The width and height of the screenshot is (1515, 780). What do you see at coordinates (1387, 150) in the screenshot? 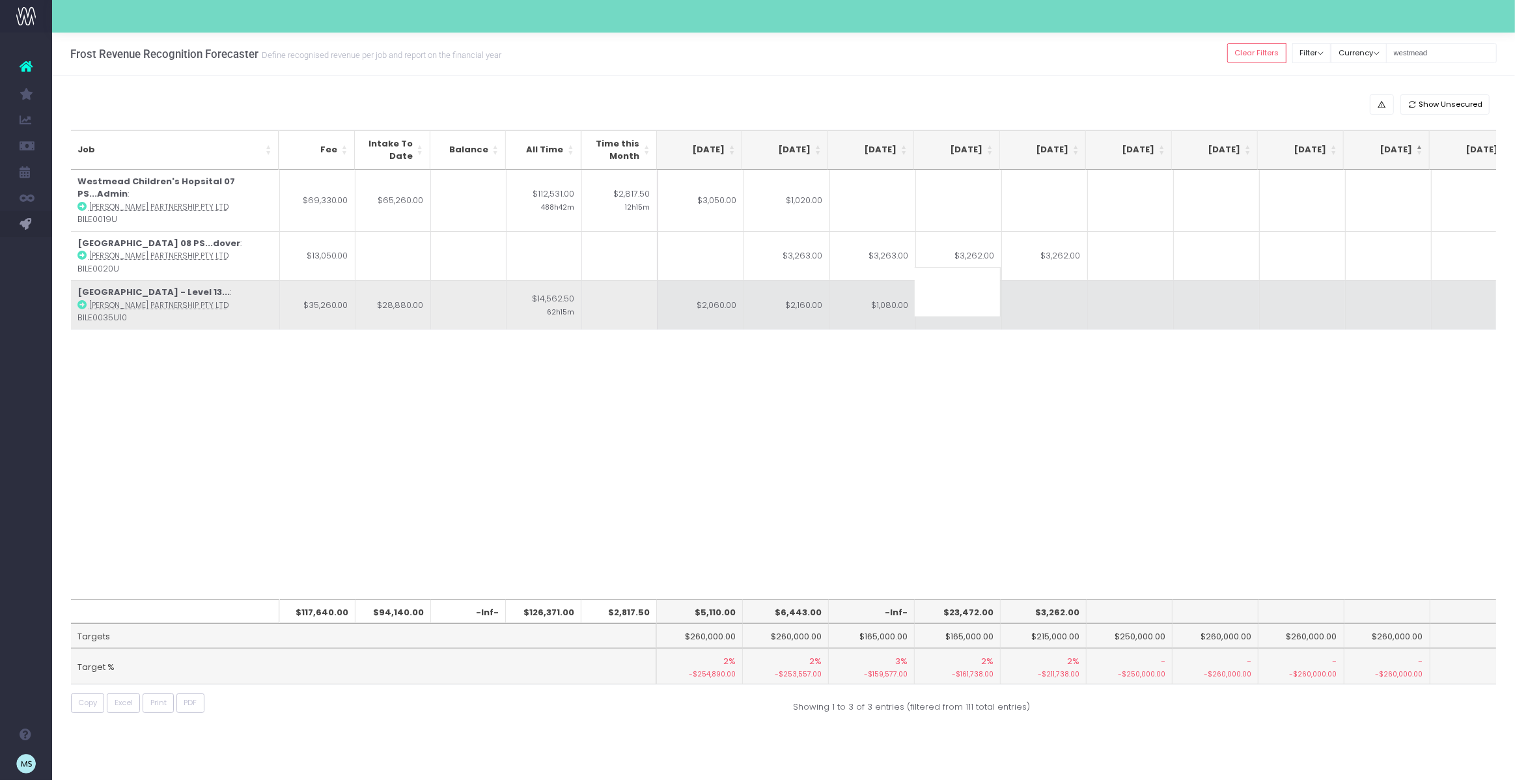
I see `th: Jun 26: activate to sort column descending` at bounding box center [1387, 150].